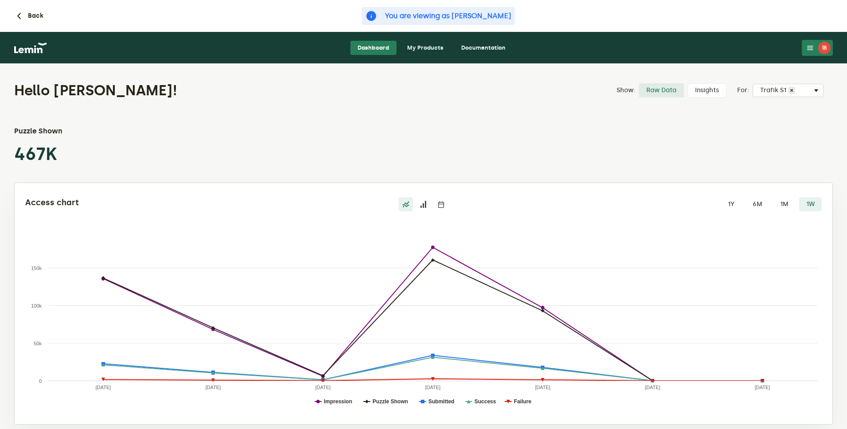 Image resolution: width=847 pixels, height=429 pixels. What do you see at coordinates (818, 48) in the screenshot?
I see `button: İB` at bounding box center [818, 48].